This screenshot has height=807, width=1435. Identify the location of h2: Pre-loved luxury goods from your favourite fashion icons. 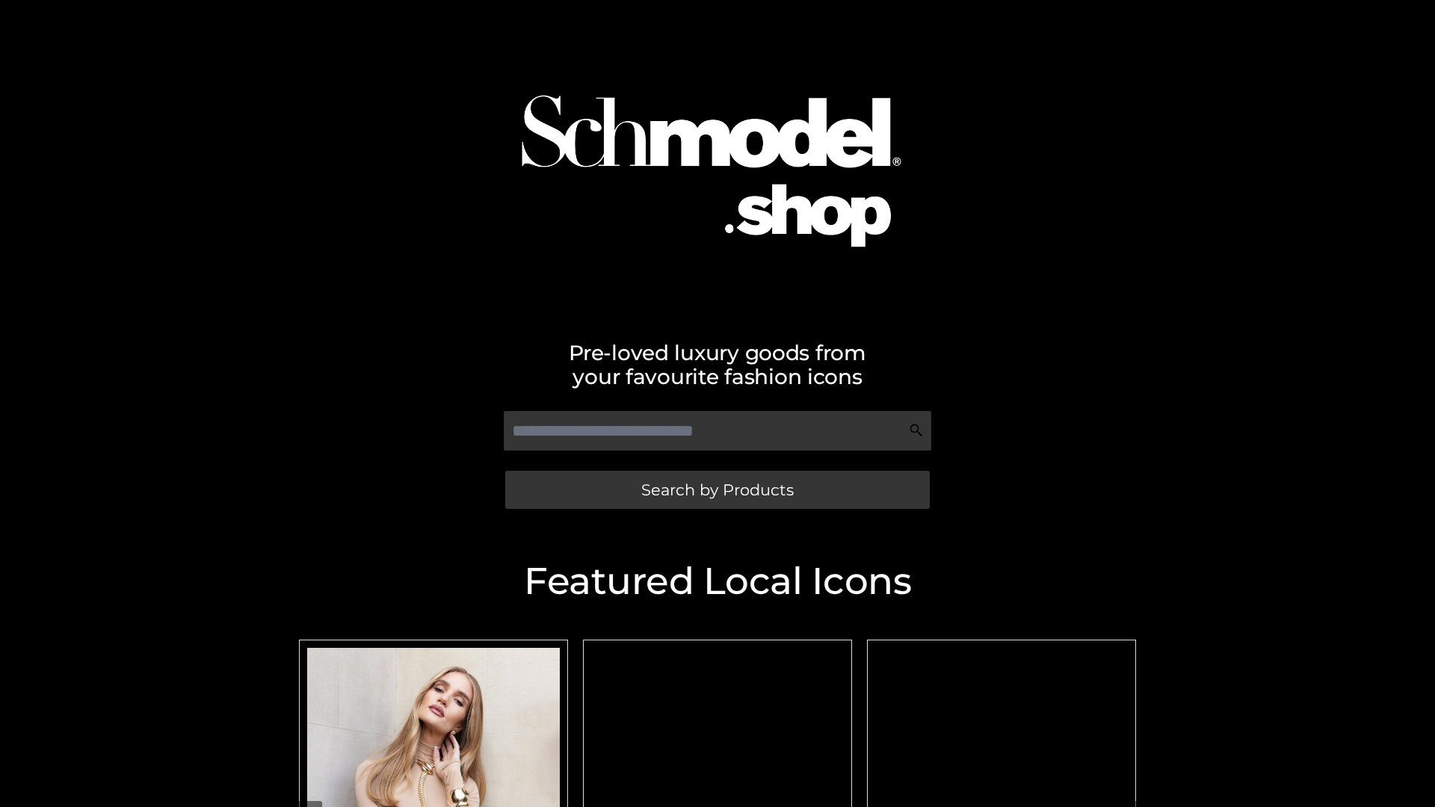
(718, 365).